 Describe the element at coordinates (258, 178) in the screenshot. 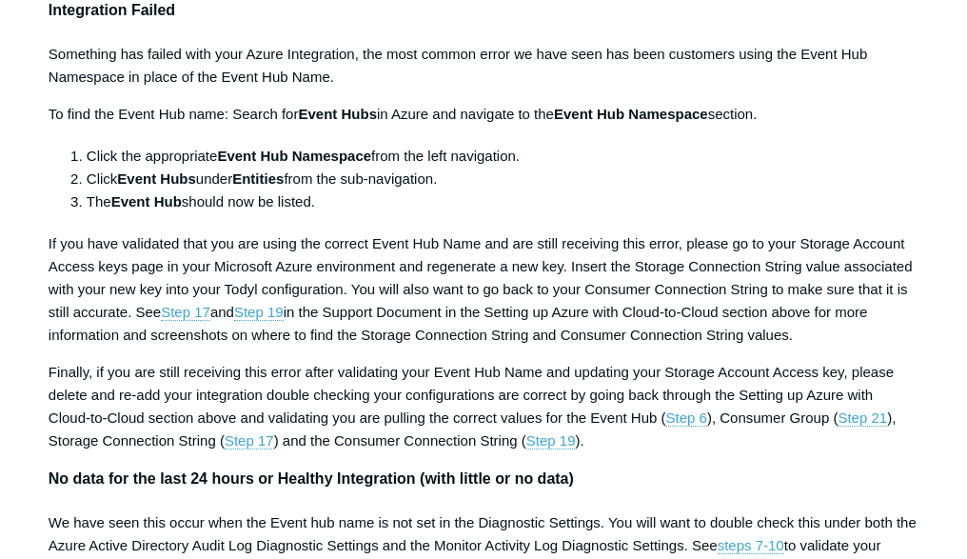

I see `strong: Entities` at that location.